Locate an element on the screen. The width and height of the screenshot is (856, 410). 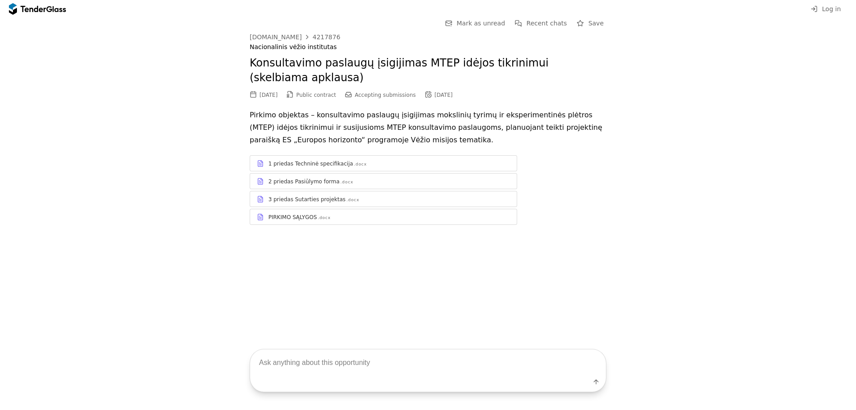
div: 4217876 is located at coordinates (326, 37).